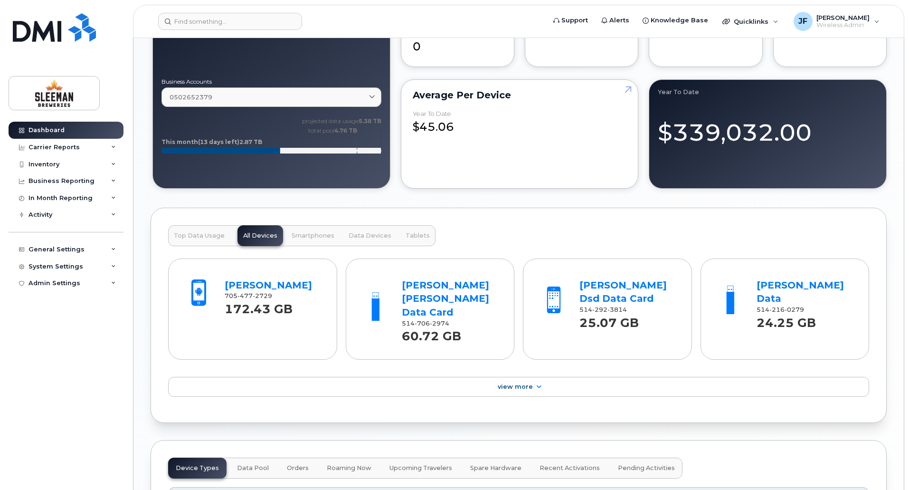 This screenshot has height=490, width=909. What do you see at coordinates (271, 97) in the screenshot?
I see `a: 0502652379` at bounding box center [271, 97].